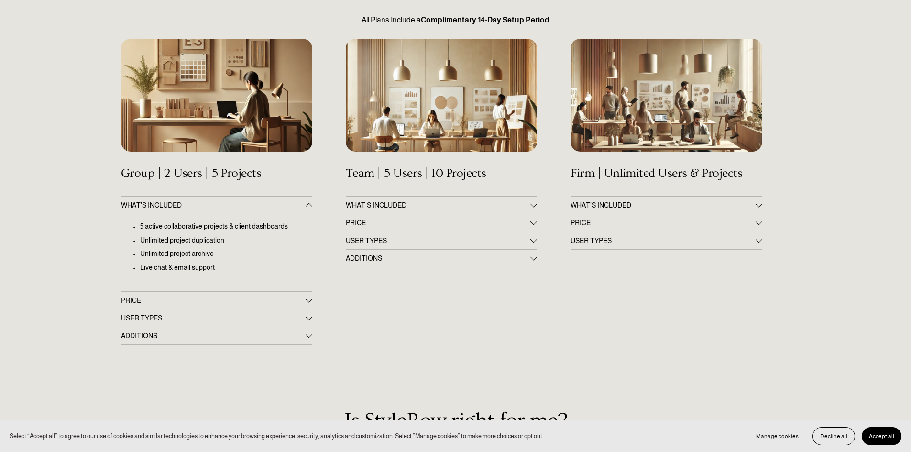 The image size is (911, 452). Describe the element at coordinates (485, 20) in the screenshot. I see `strong: Complimentary 14-Day Setup Period` at that location.